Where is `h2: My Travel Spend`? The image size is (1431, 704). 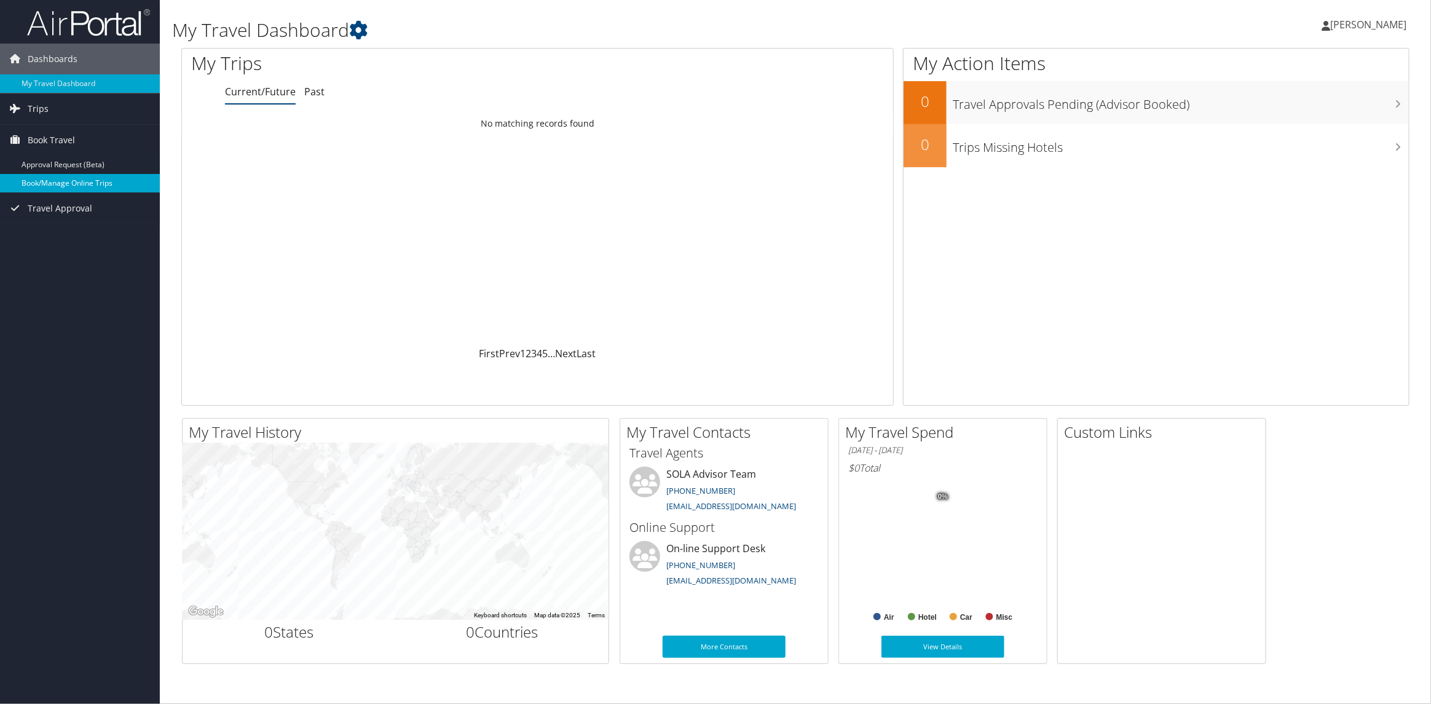
h2: My Travel Spend is located at coordinates (946, 432).